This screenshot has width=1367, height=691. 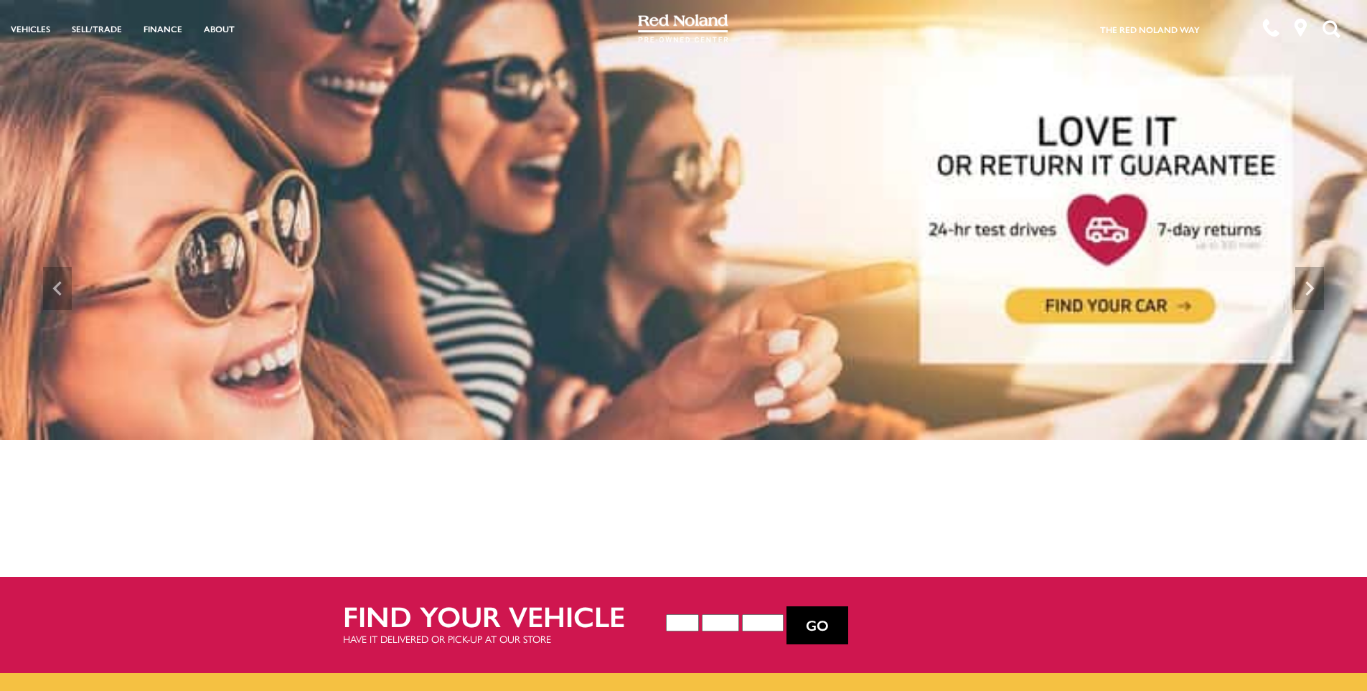 What do you see at coordinates (683, 623) in the screenshot?
I see `select: Vehicle Year` at bounding box center [683, 623].